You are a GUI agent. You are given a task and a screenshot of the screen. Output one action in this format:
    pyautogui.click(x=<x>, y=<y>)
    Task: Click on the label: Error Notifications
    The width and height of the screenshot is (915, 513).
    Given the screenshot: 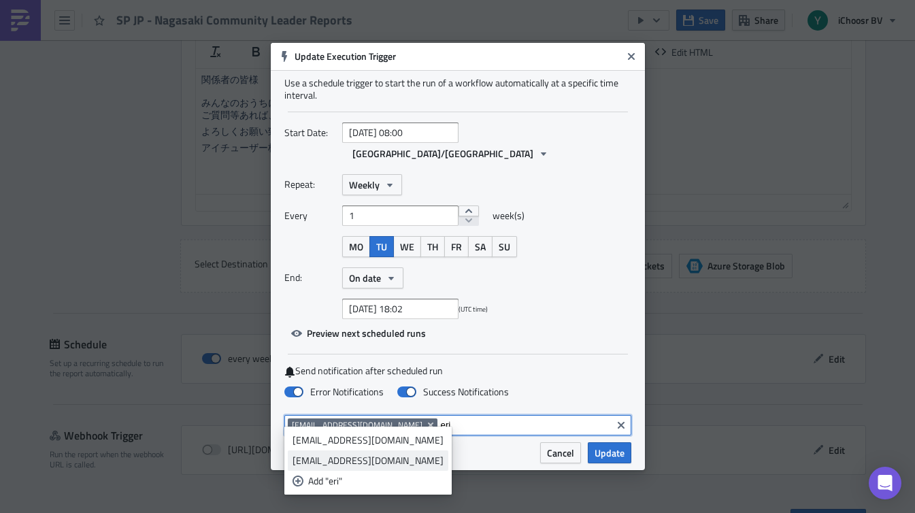 What is the action you would take?
    pyautogui.click(x=334, y=392)
    